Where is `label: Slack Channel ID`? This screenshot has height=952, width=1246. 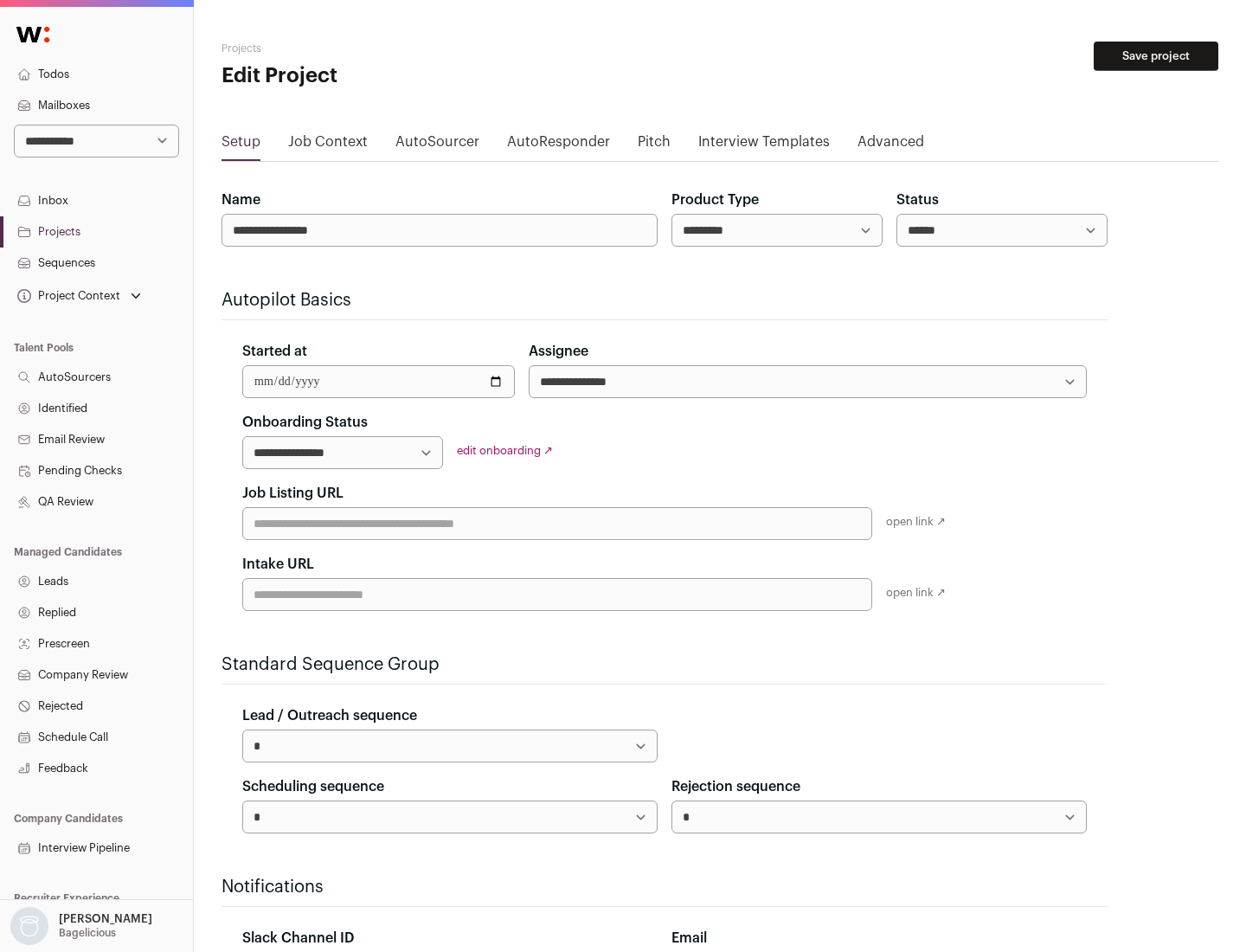
label: Slack Channel ID is located at coordinates (298, 938).